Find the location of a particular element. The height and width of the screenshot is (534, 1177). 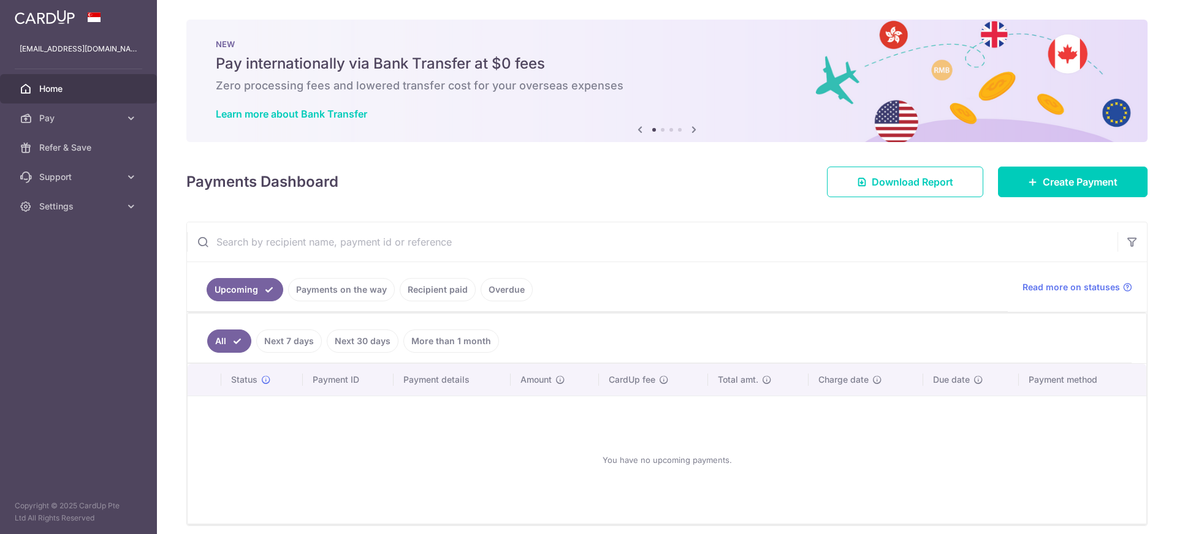

th: Payment ID is located at coordinates (348, 380).